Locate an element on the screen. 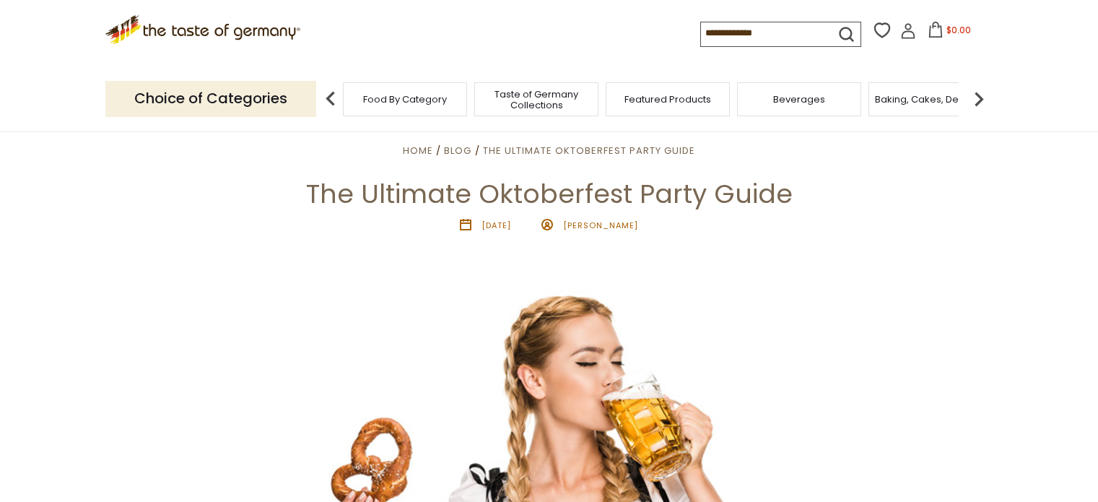 The height and width of the screenshot is (502, 1098). a: Blog is located at coordinates (458, 150).